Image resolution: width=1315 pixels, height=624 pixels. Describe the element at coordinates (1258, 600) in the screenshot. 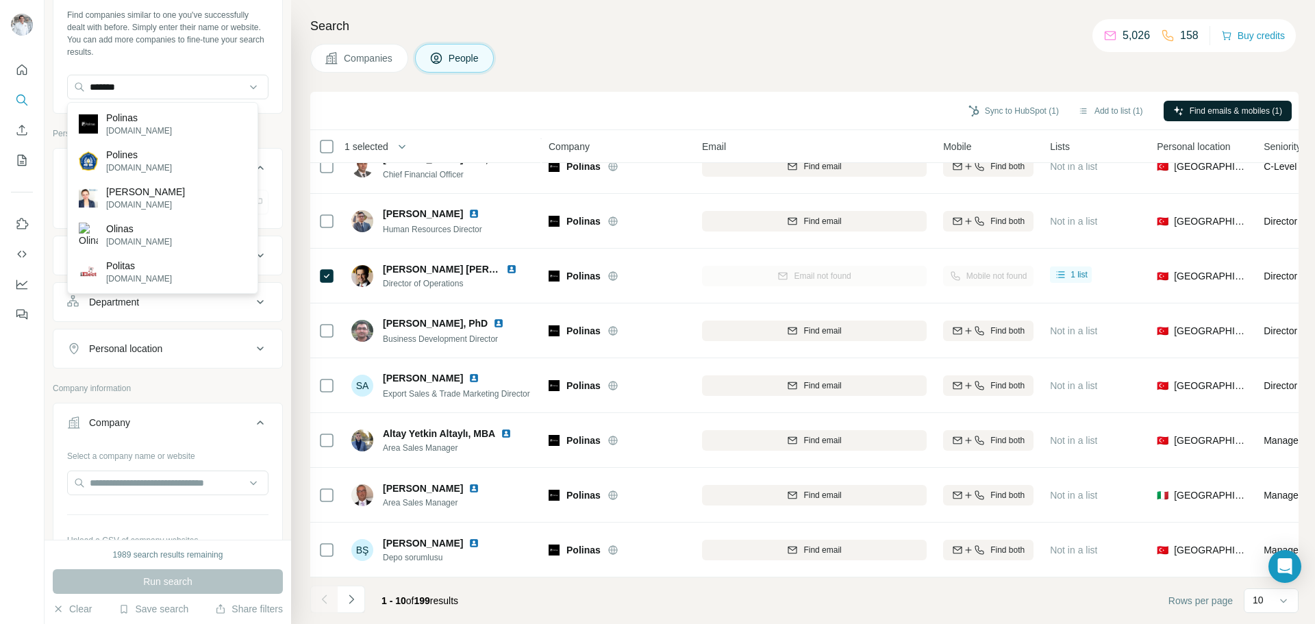

I see `p: 10` at that location.